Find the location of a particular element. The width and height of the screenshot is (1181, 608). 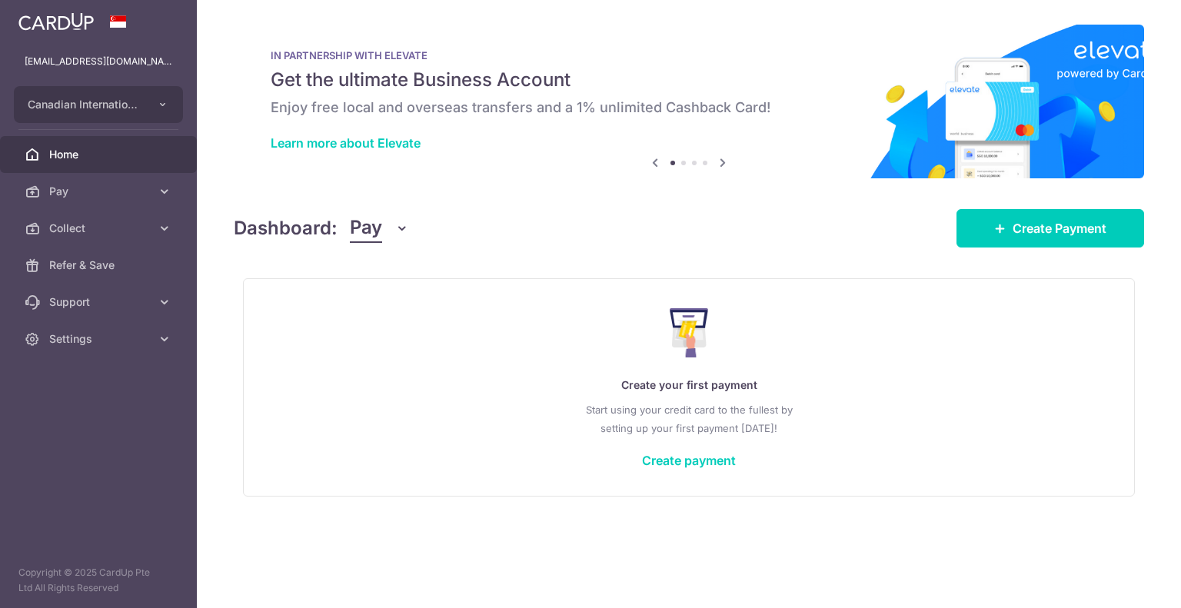

a: Learn more about Elevate is located at coordinates (345, 143).